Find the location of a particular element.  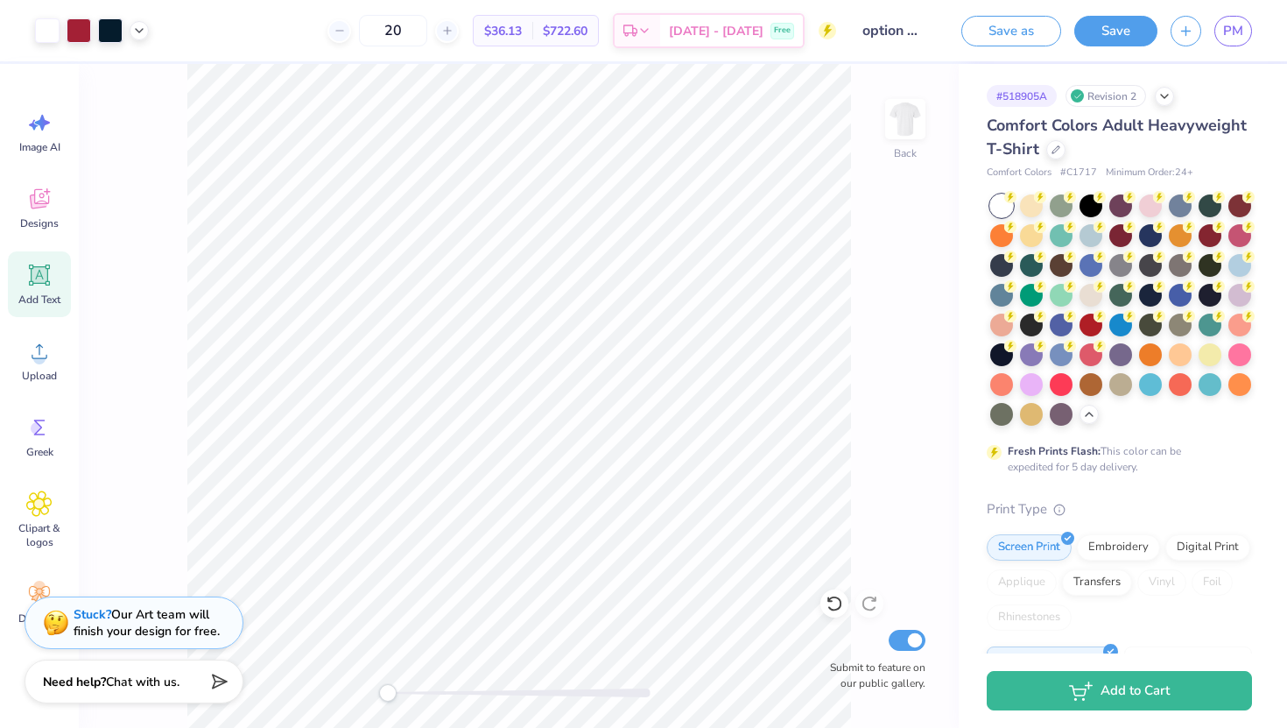

img: Back is located at coordinates (906, 119).